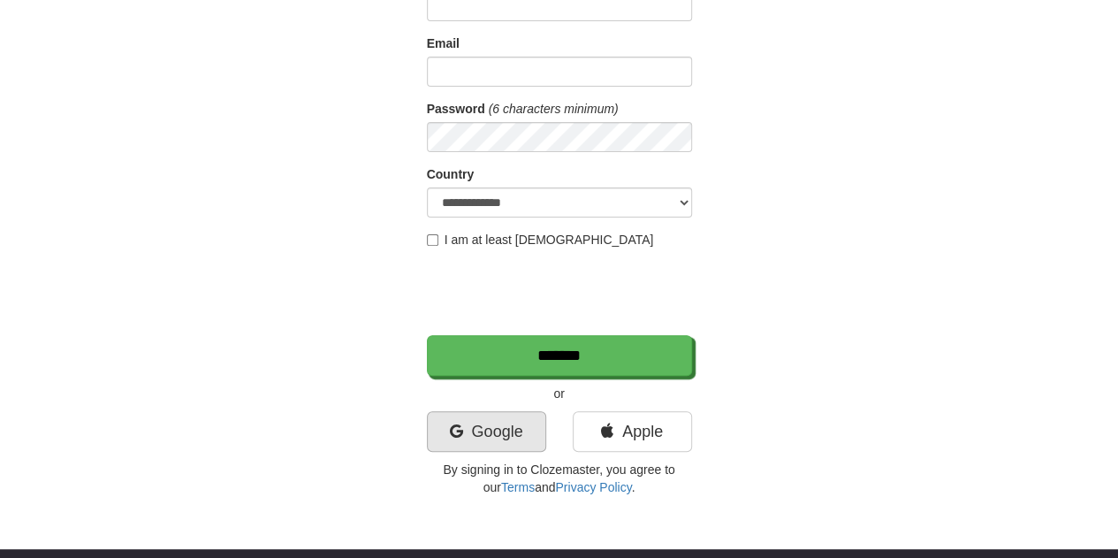 The height and width of the screenshot is (558, 1118). What do you see at coordinates (632, 431) in the screenshot?
I see `a: Apple` at bounding box center [632, 431].